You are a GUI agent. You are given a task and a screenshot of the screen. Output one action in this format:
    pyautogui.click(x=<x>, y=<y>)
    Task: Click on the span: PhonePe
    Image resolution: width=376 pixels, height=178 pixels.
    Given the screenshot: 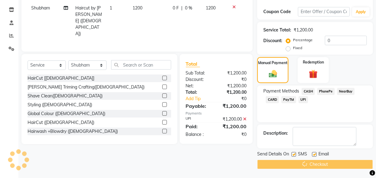 What is the action you would take?
    pyautogui.click(x=326, y=92)
    